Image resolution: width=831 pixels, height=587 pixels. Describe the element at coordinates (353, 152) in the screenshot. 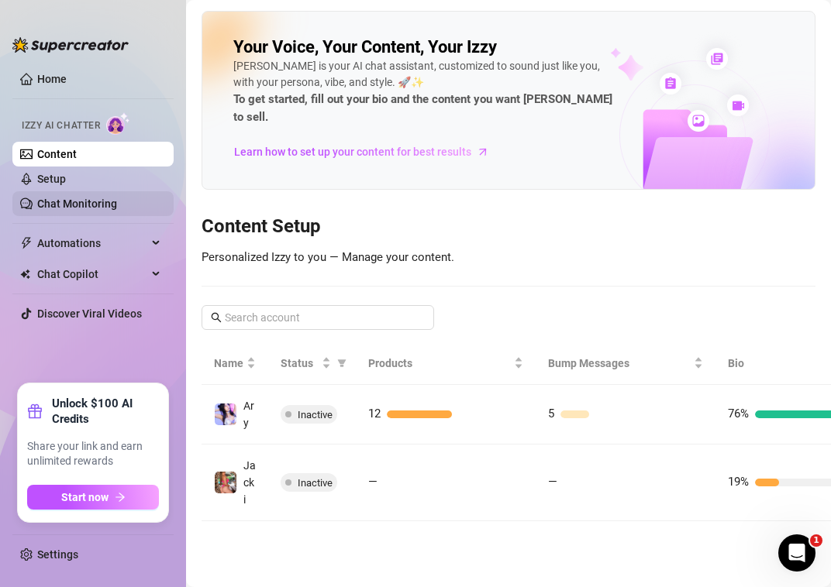

I see `span: Learn how to set up your content for best results` at that location.